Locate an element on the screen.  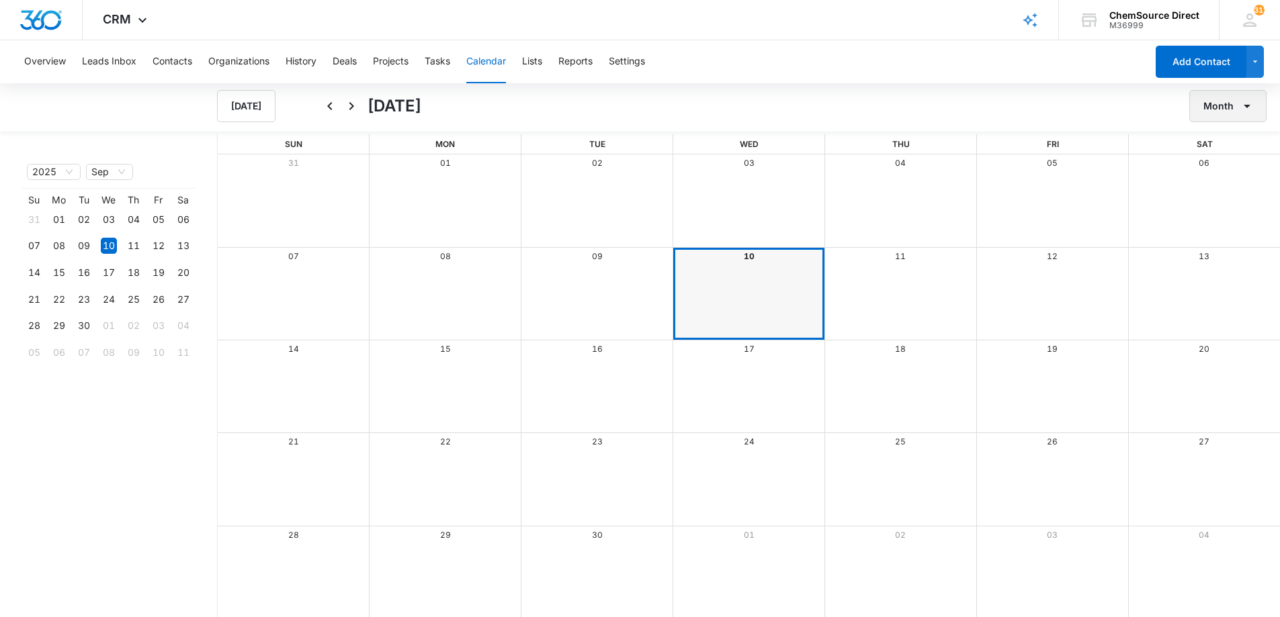
td: 2025-09-26 is located at coordinates (158, 300).